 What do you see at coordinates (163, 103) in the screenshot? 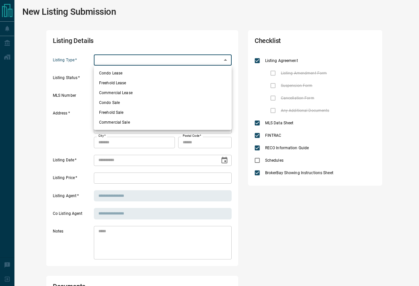
I see `li: Condo Sale` at bounding box center [163, 103].